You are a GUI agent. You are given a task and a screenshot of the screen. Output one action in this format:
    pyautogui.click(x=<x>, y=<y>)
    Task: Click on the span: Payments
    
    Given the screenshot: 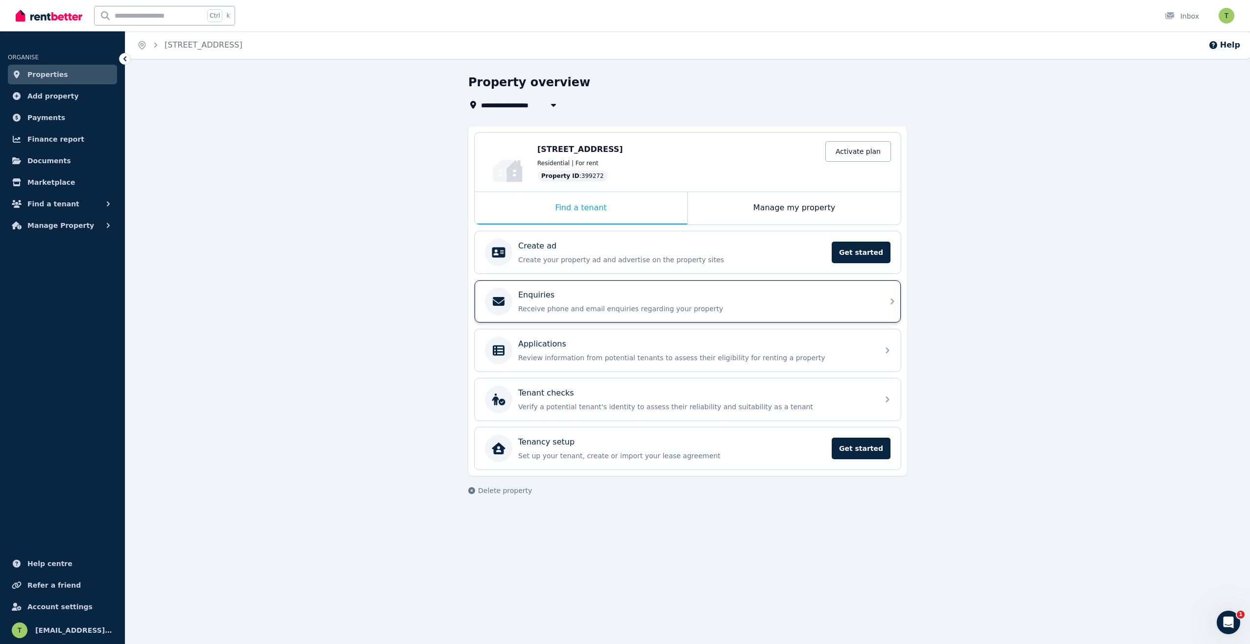 What is the action you would take?
    pyautogui.click(x=46, y=118)
    